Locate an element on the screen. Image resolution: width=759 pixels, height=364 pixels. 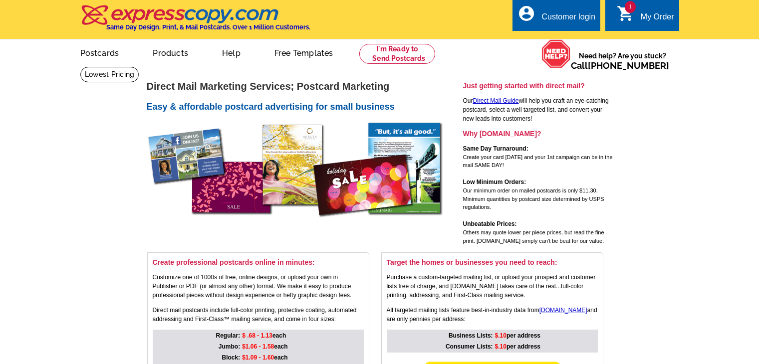
a: Free Templates is located at coordinates (304, 52).